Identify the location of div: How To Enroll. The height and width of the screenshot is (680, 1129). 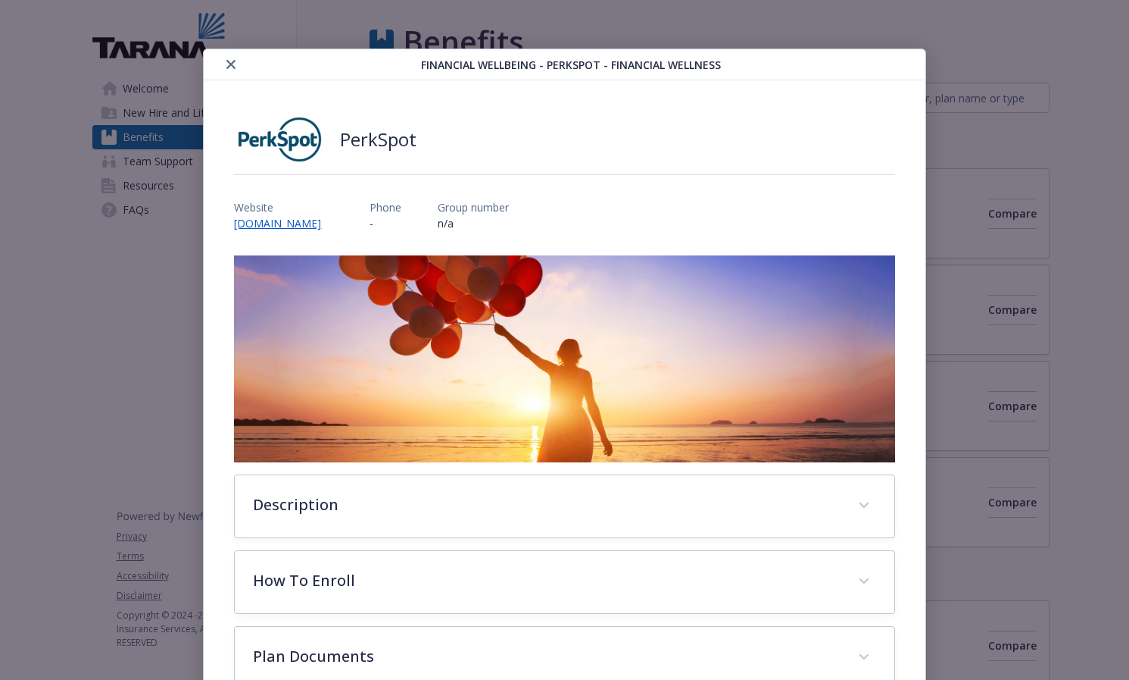
(564, 582).